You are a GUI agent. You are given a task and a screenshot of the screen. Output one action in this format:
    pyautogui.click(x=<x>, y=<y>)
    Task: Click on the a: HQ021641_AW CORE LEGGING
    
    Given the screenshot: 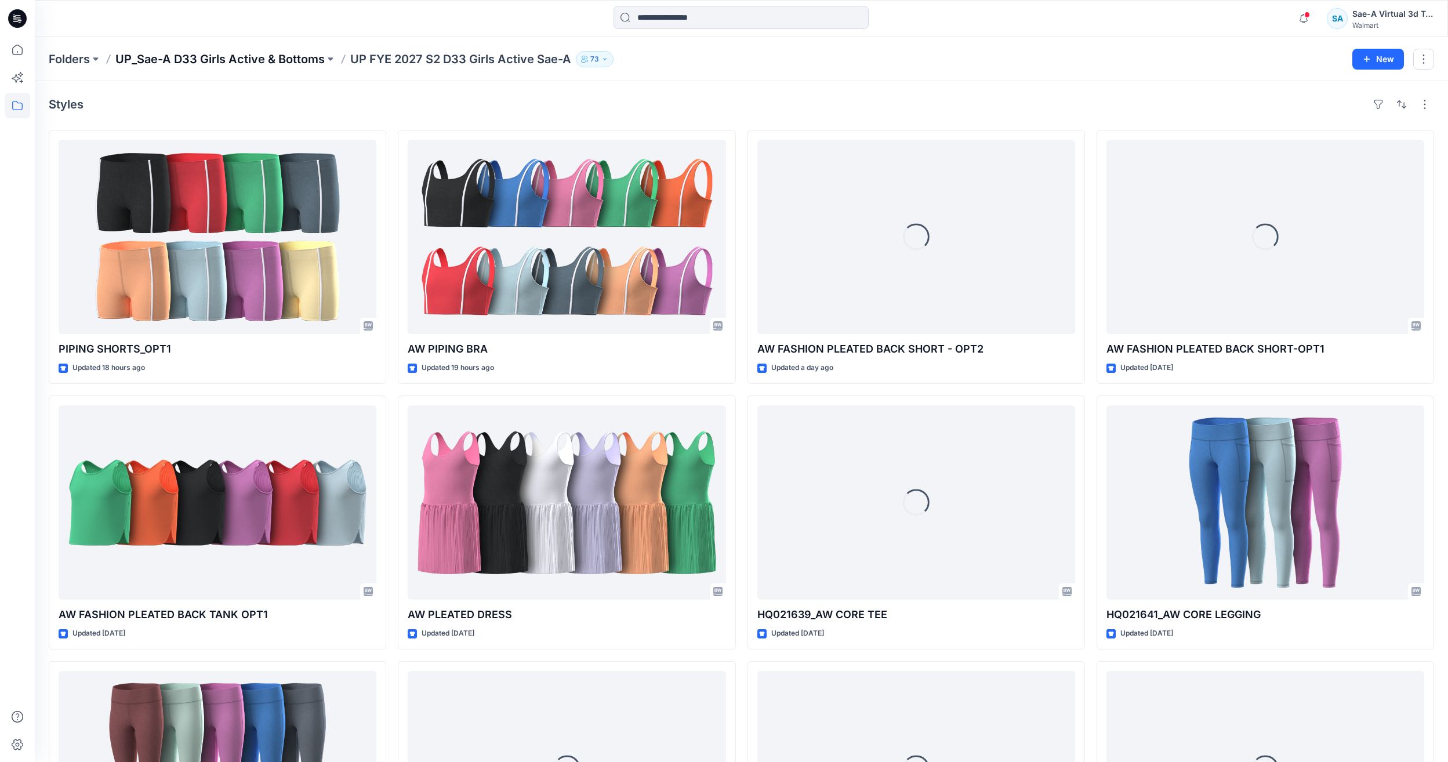 What is the action you would take?
    pyautogui.click(x=1265, y=502)
    